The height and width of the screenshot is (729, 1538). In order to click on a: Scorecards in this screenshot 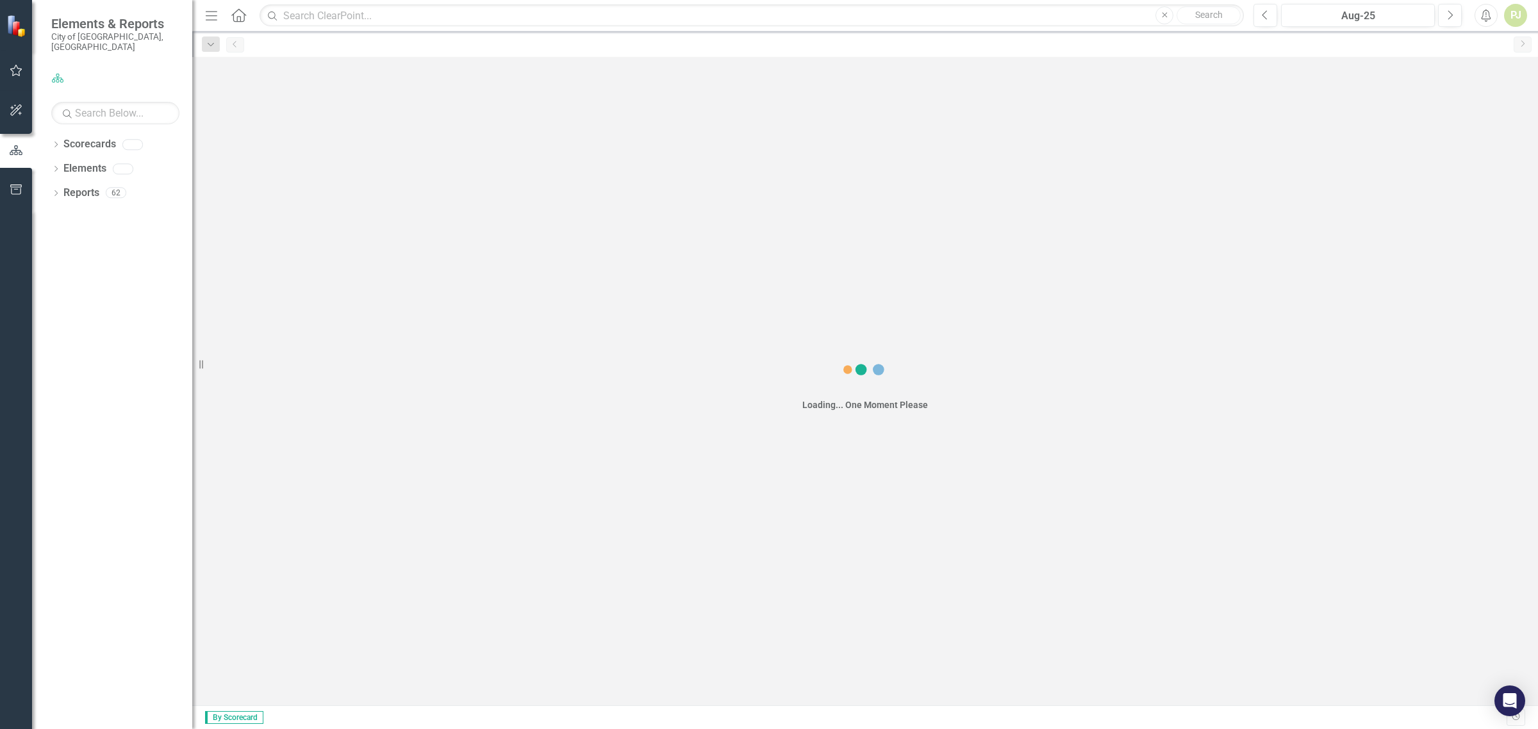, I will do `click(90, 144)`.